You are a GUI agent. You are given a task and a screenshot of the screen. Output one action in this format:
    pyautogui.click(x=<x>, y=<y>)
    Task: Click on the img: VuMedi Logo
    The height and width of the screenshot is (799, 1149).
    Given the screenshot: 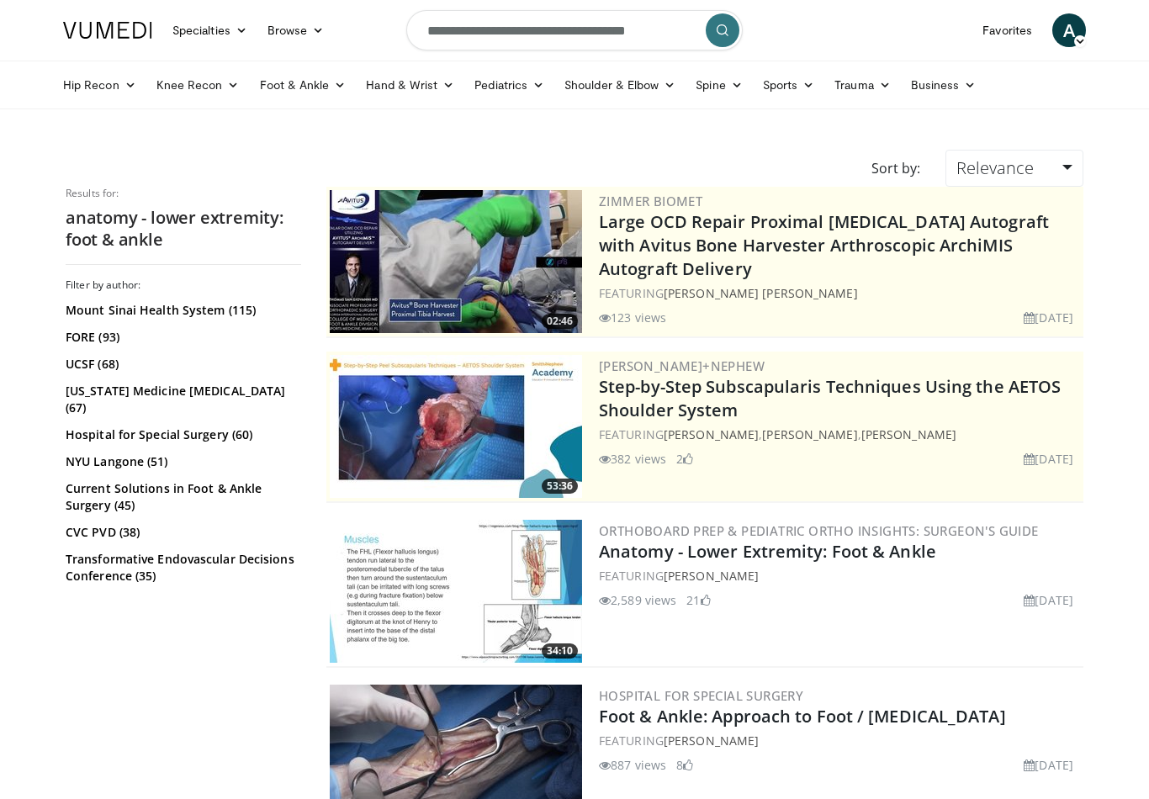 What is the action you would take?
    pyautogui.click(x=108, y=30)
    